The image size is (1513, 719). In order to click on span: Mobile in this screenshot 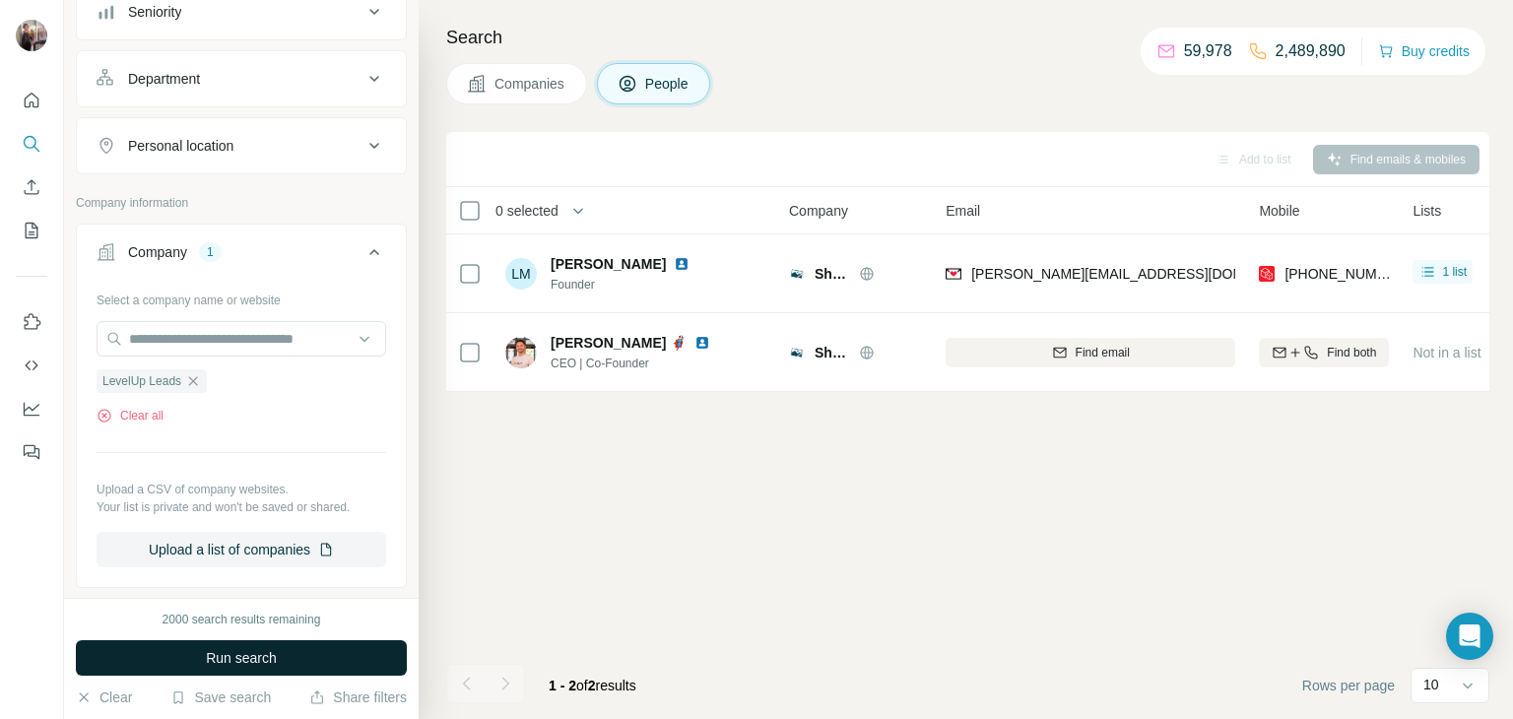, I will do `click(1278, 211)`.